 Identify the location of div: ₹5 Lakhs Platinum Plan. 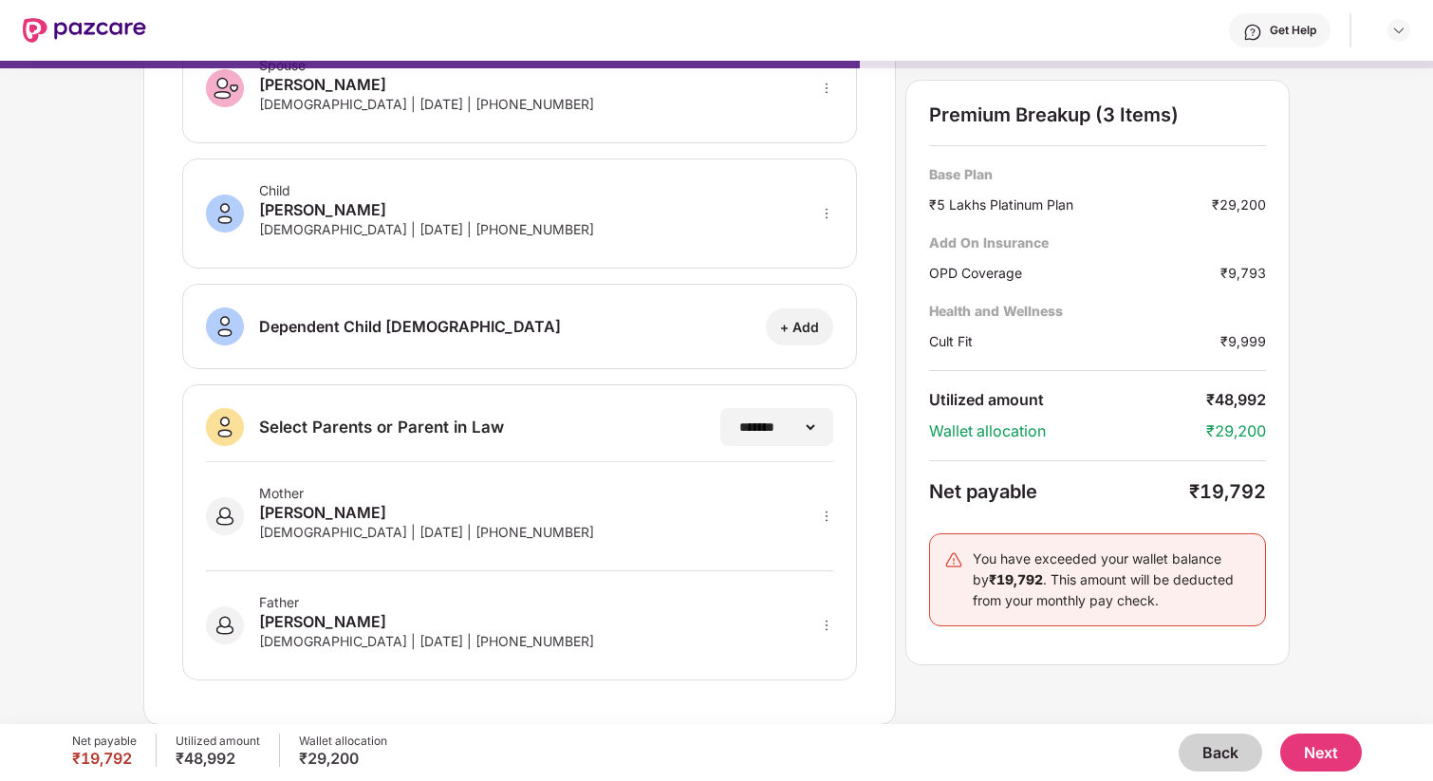
(1070, 204).